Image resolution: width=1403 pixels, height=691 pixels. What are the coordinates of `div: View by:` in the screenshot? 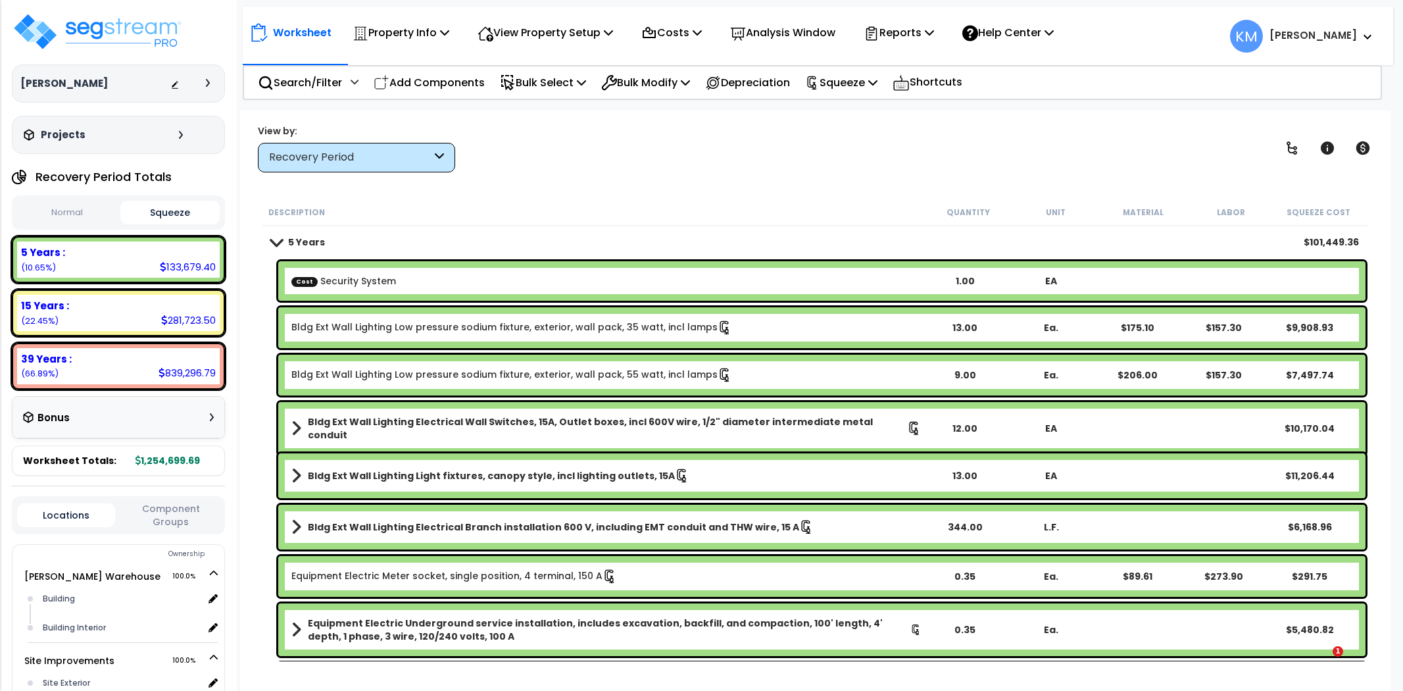 It's located at (356, 131).